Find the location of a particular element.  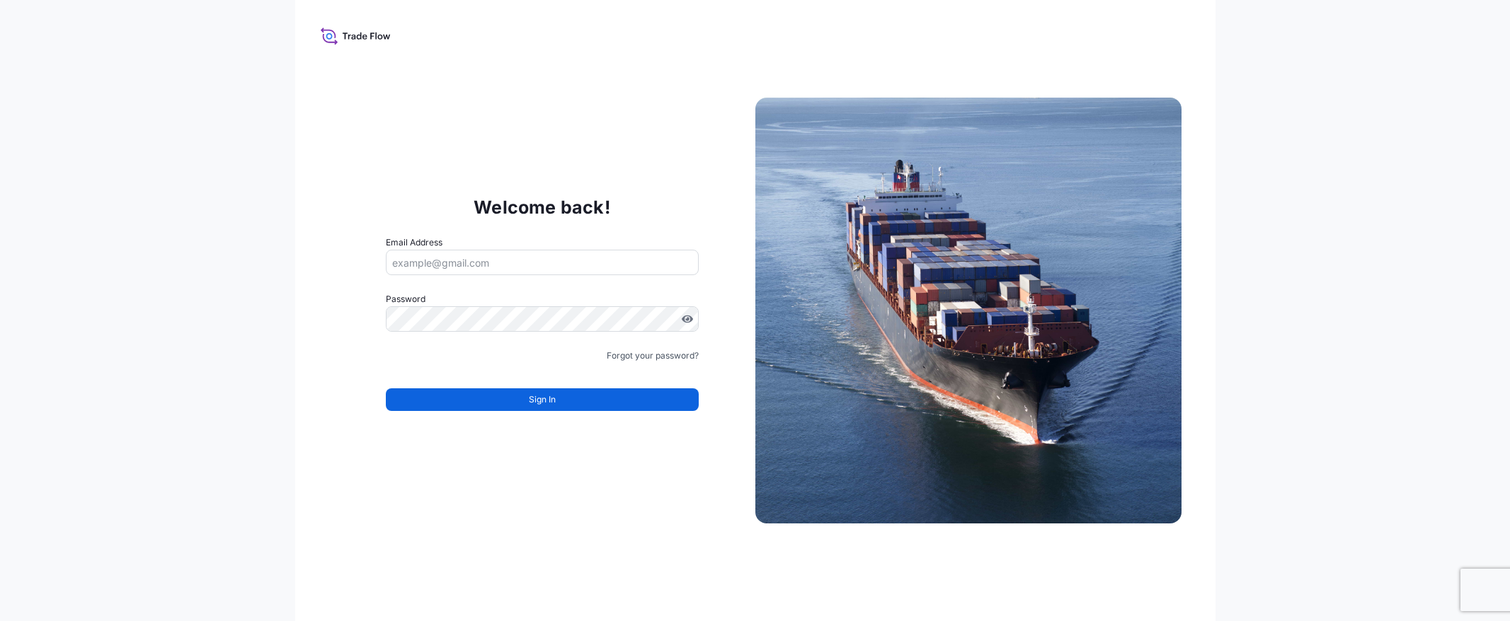

span: Sign In is located at coordinates (542, 400).